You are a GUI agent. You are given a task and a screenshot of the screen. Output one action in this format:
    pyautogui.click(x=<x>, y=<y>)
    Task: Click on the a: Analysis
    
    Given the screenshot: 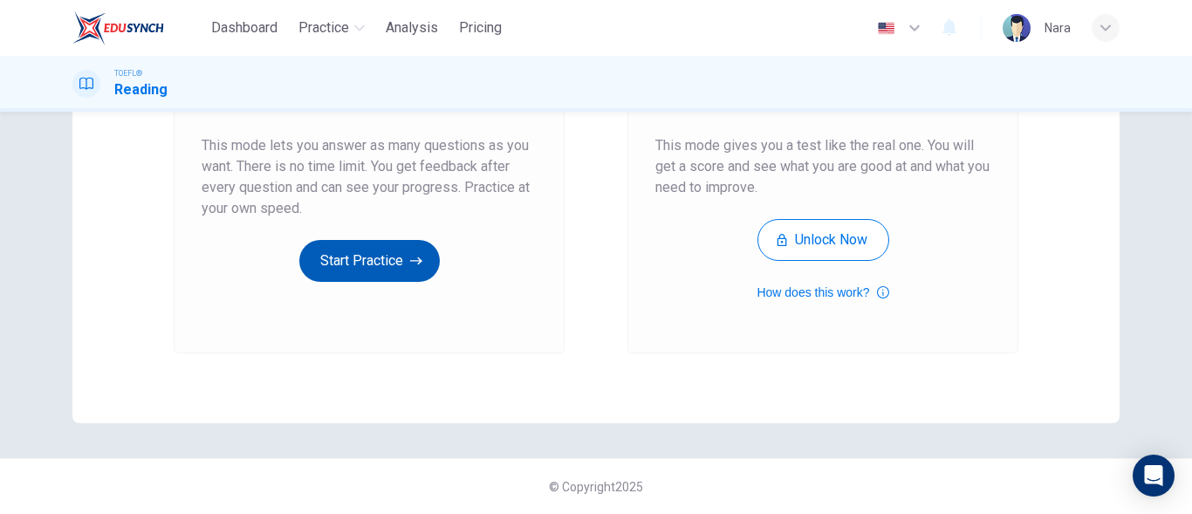 What is the action you would take?
    pyautogui.click(x=412, y=28)
    